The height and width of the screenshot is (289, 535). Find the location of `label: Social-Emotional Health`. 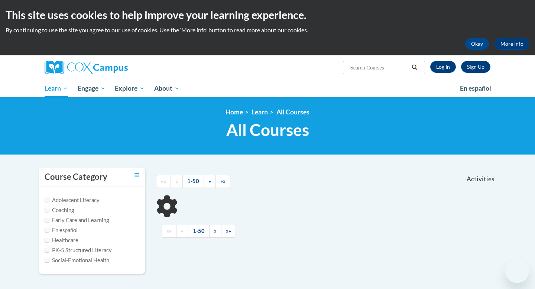

label: Social-Emotional Health is located at coordinates (77, 260).